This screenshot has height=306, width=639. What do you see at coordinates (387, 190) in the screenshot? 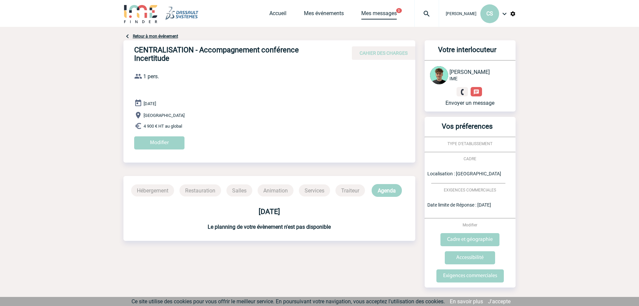
I see `p: Agenda` at bounding box center [387, 190].